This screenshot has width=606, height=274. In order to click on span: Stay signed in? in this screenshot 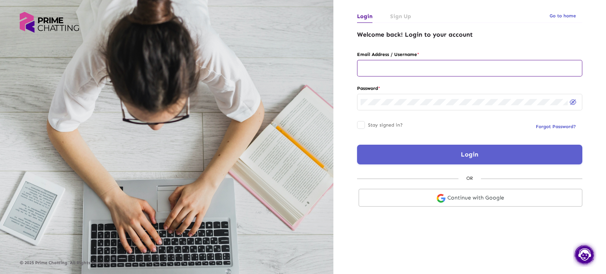, I will do `click(385, 125)`.